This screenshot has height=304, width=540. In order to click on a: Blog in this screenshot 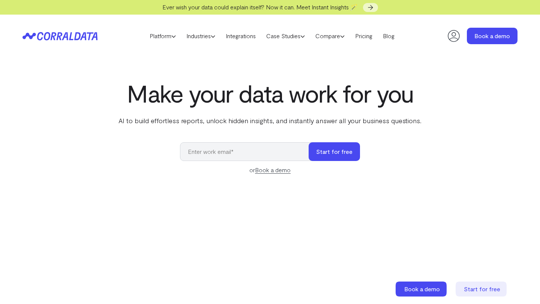, I will do `click(388, 36)`.